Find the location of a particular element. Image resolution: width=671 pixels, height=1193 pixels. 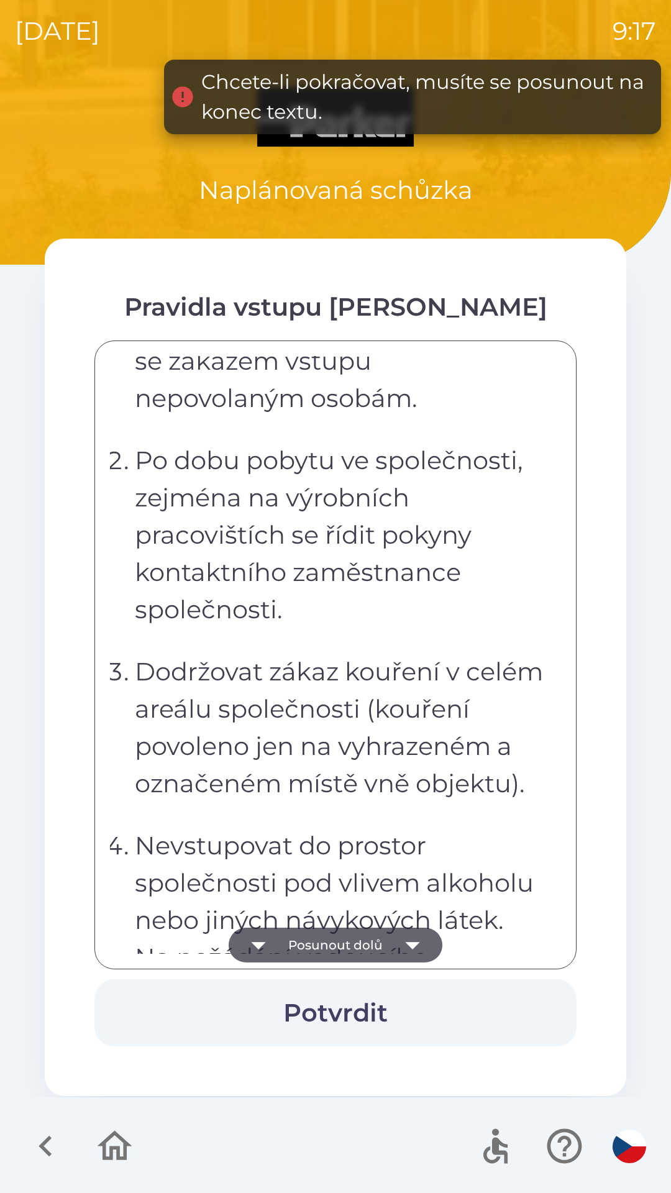

button: Potvrdit is located at coordinates (336, 1013).